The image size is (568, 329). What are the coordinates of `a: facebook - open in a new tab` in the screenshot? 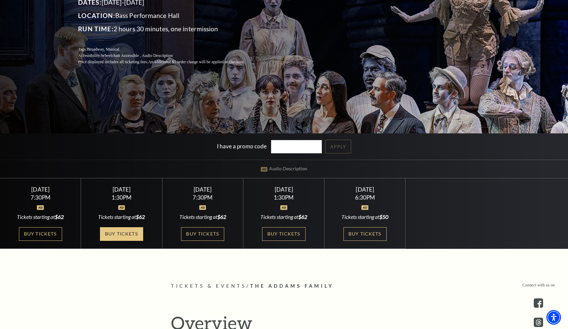 It's located at (539, 303).